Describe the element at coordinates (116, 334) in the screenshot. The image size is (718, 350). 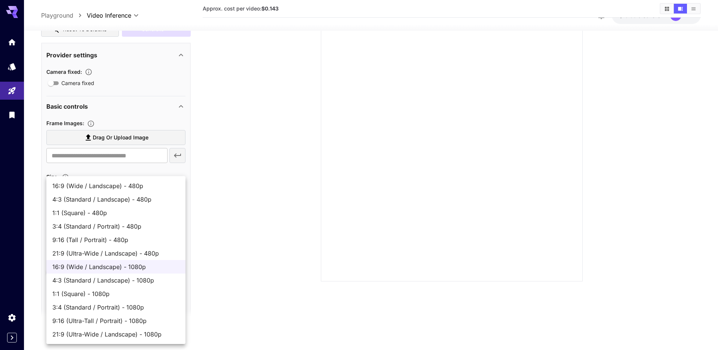
I see `span: 21:9 (Ultra-Wide / Landscape) - 1080p` at that location.